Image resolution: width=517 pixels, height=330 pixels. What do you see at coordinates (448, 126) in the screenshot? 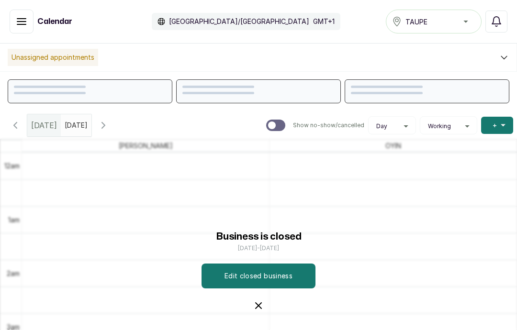
I see `button: Working` at bounding box center [448, 126].